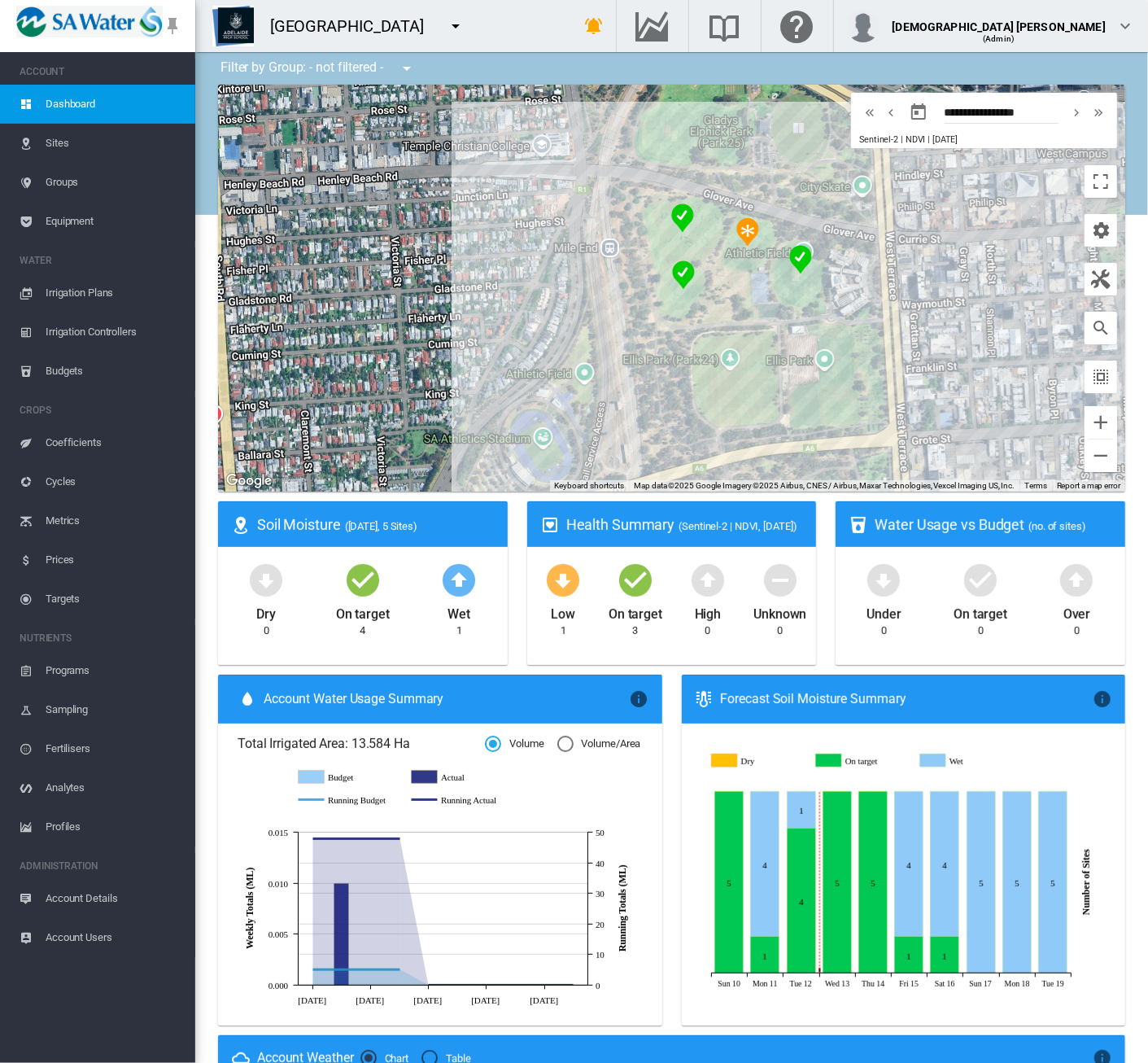 Image resolution: width=1148 pixels, height=1063 pixels. What do you see at coordinates (1101, 456) in the screenshot?
I see `button: Zoom out` at bounding box center [1101, 456].